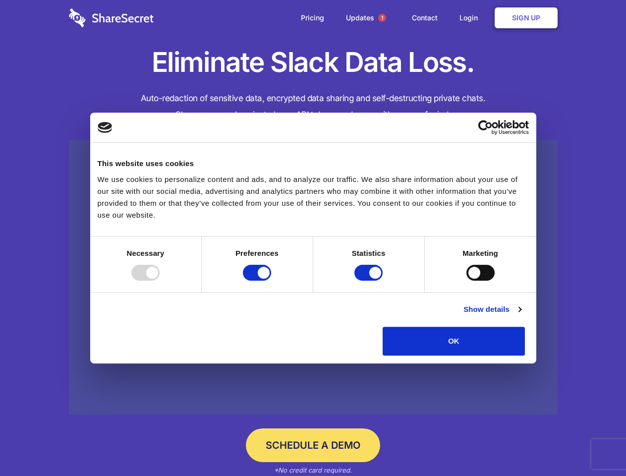 The height and width of the screenshot is (476, 626). Describe the element at coordinates (453, 341) in the screenshot. I see `button: OK` at that location.